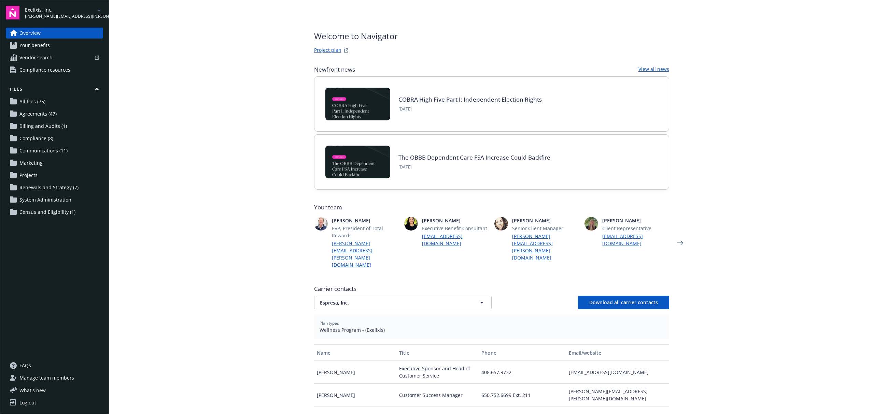  I want to click on span: Communications (11), so click(43, 151).